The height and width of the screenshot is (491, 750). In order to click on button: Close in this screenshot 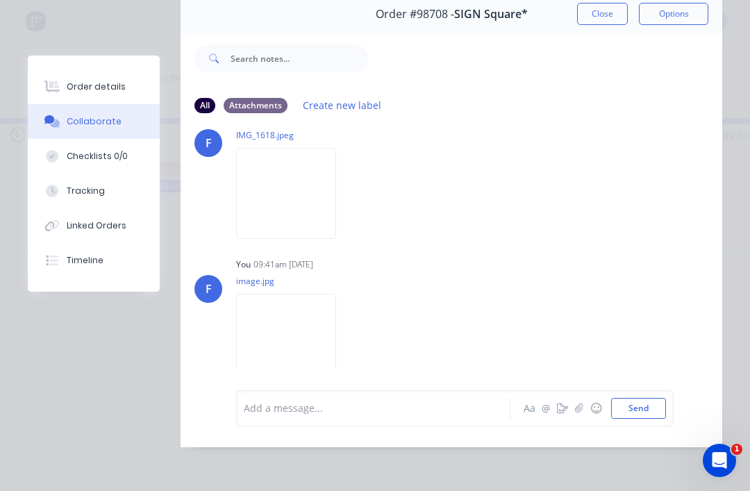, I will do `click(602, 14)`.